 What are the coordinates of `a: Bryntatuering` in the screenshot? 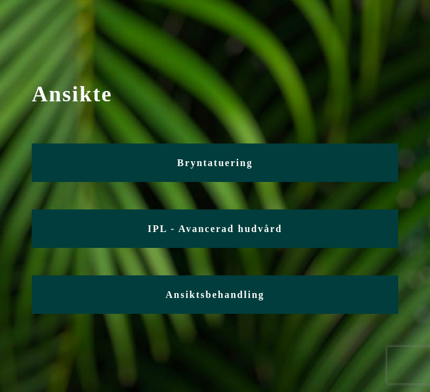 It's located at (215, 163).